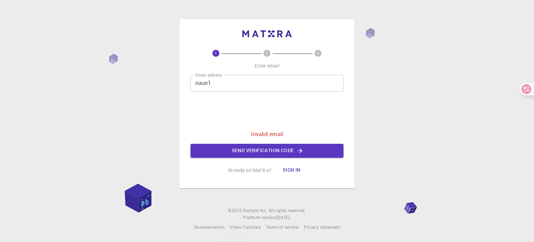 The width and height of the screenshot is (534, 242). Describe the element at coordinates (255, 210) in the screenshot. I see `a: Exabyte Inc.` at that location.